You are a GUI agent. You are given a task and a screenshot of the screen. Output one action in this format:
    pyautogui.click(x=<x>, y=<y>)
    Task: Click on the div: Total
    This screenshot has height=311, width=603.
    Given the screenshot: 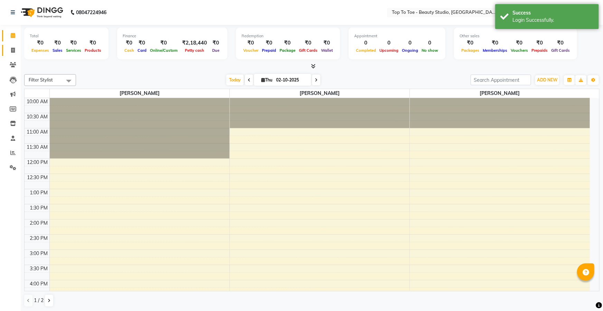 What is the action you would take?
    pyautogui.click(x=66, y=36)
    